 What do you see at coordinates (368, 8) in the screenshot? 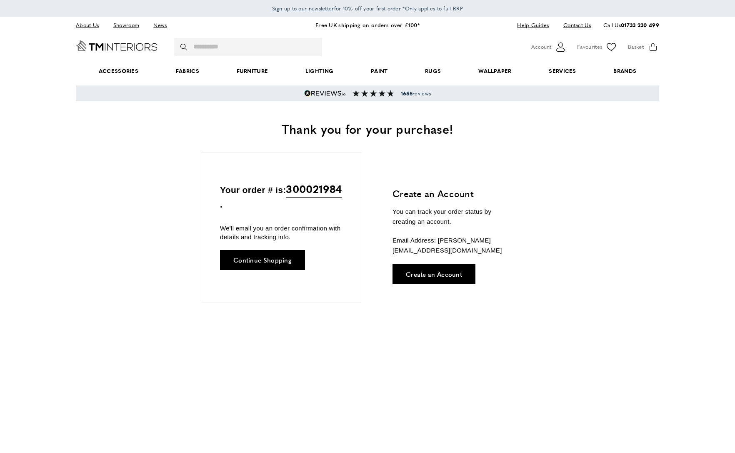
I see `span: for 10% off your first order *Only applies to full RRP` at bounding box center [368, 8].